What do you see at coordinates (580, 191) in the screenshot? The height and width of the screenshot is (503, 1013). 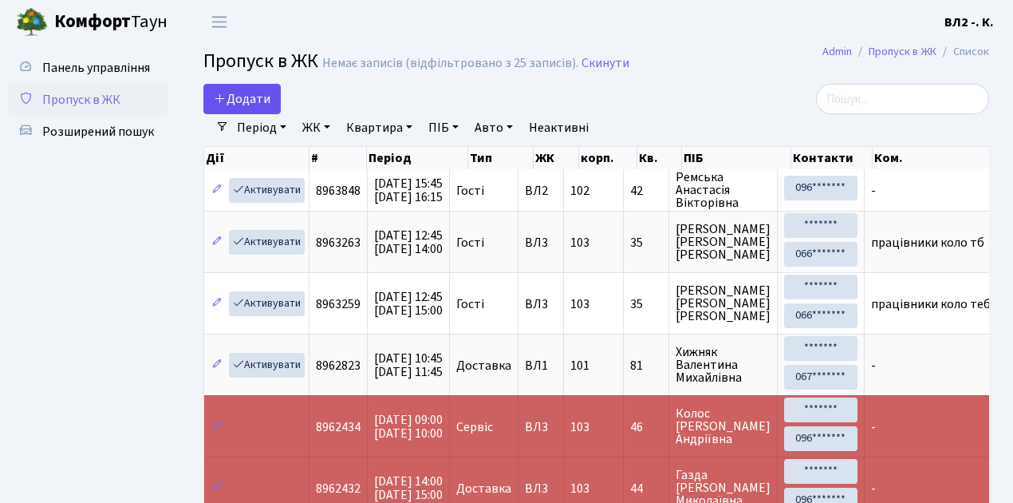 I see `span: 102` at bounding box center [580, 191].